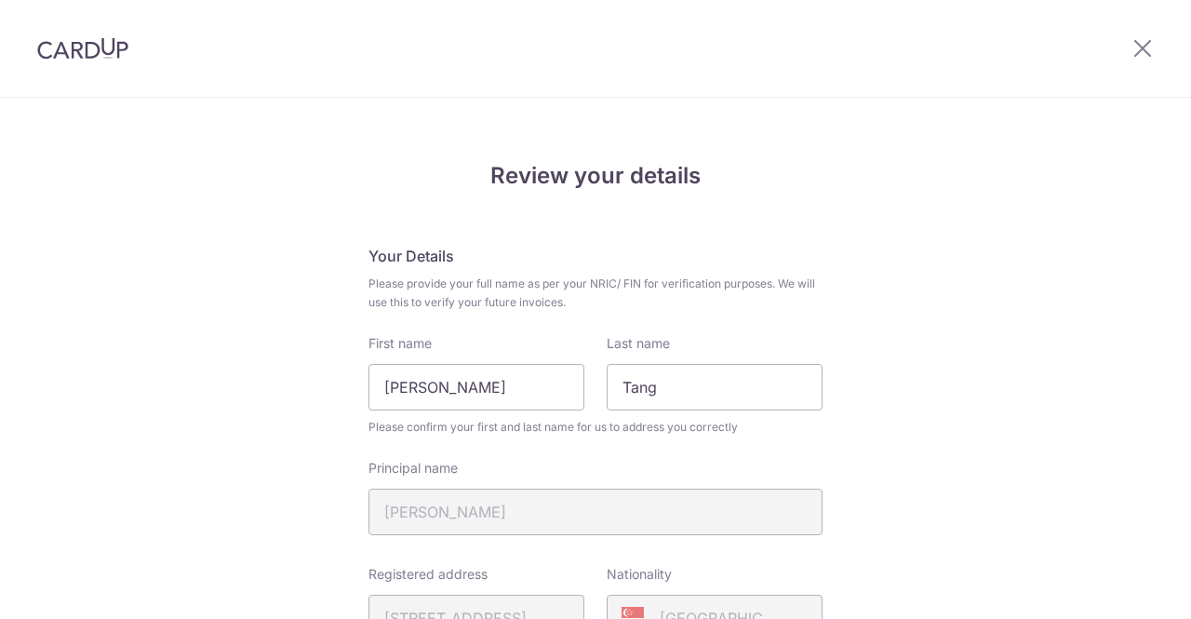 The height and width of the screenshot is (619, 1191). I want to click on h4: Review your details, so click(595, 176).